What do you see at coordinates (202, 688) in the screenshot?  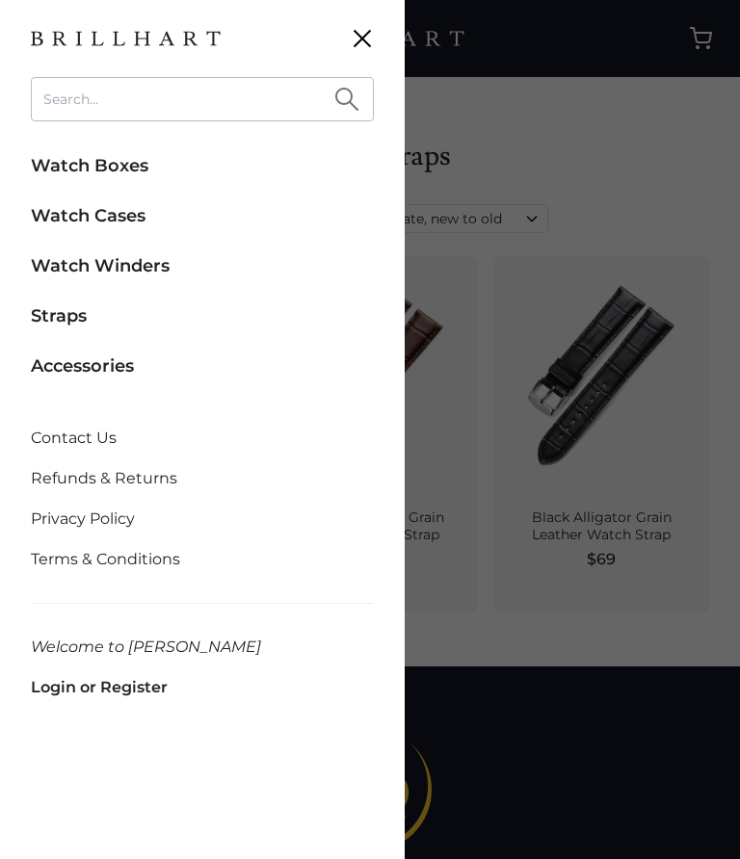 I see `a: Login or Register` at bounding box center [202, 688].